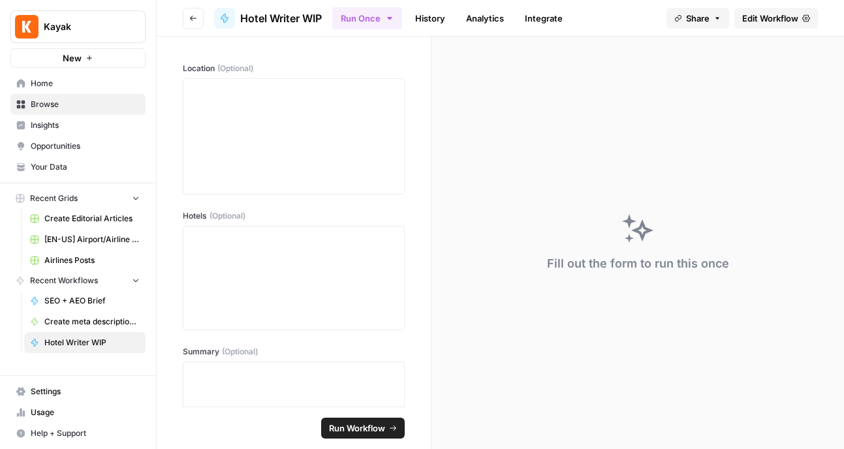 The width and height of the screenshot is (844, 449). What do you see at coordinates (92, 301) in the screenshot?
I see `span: SEO + AEO Brief` at bounding box center [92, 301].